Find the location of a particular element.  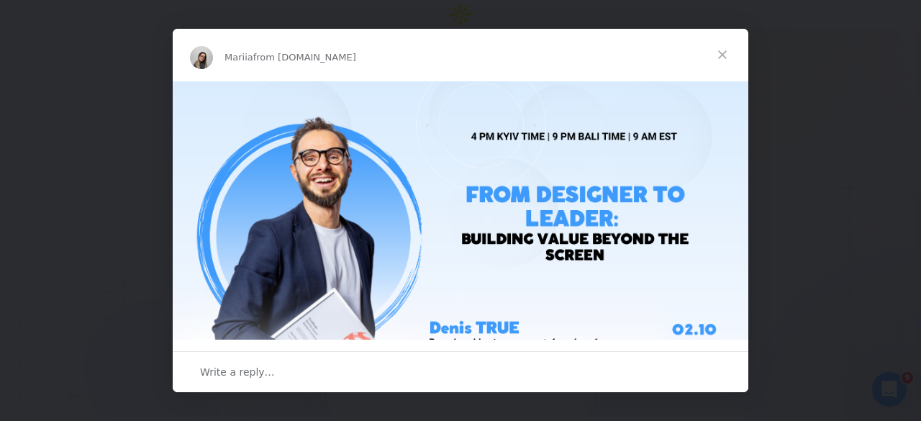

div: Open conversation and reply is located at coordinates (461, 371).